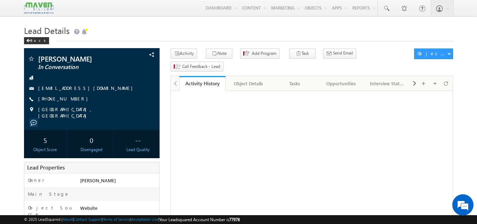 This screenshot has height=224, width=477. I want to click on span: © 2025 LeadSquared | | | | |, so click(132, 219).